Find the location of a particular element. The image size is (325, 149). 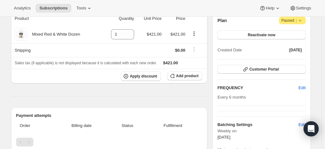

span: Apply discount is located at coordinates (143, 76).